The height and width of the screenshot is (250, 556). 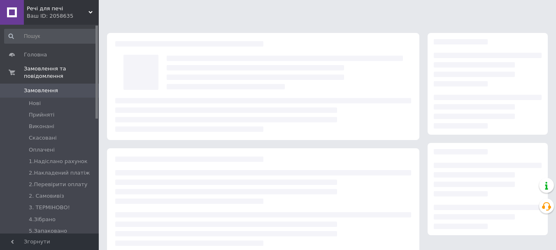 I want to click on span: Нові, so click(x=35, y=103).